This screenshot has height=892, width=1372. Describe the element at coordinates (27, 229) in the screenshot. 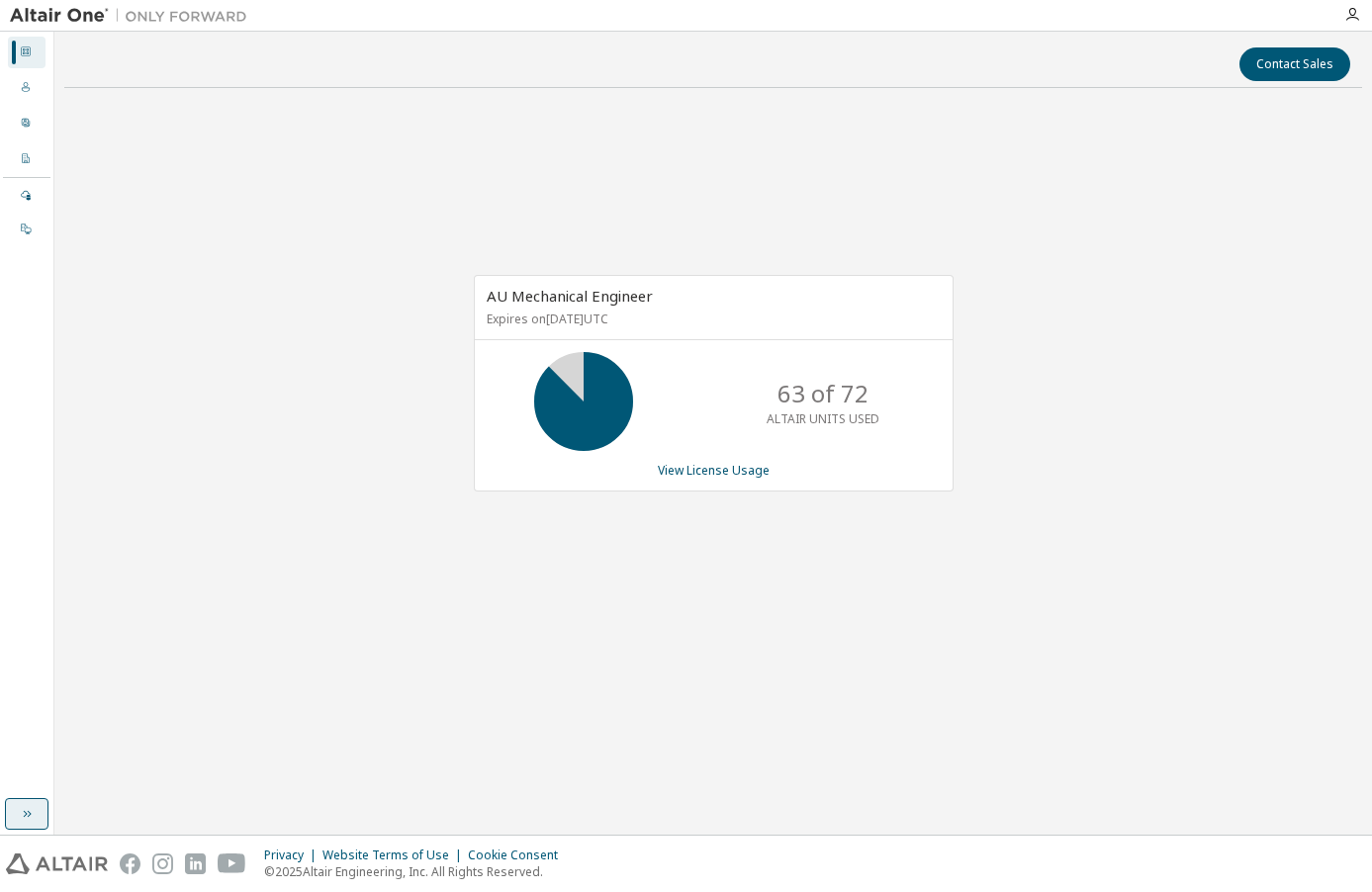

I see `div: On Prem` at that location.